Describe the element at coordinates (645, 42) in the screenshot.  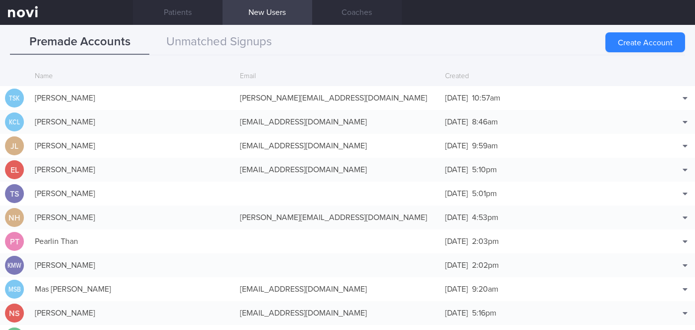
I see `button: Create Account` at that location.